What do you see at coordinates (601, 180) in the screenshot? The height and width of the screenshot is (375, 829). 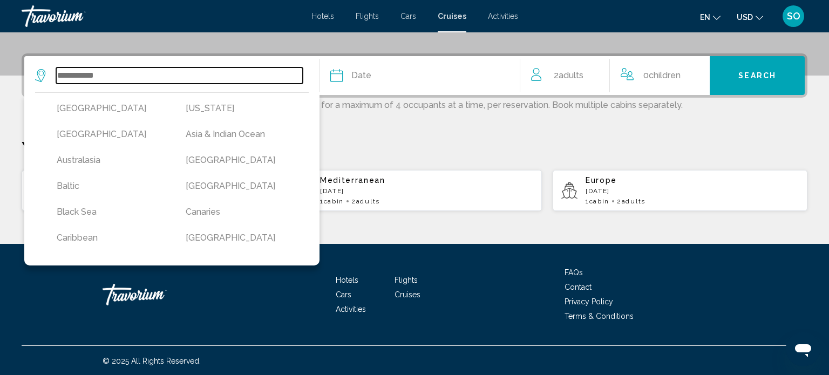 I see `span: Europe` at bounding box center [601, 180].